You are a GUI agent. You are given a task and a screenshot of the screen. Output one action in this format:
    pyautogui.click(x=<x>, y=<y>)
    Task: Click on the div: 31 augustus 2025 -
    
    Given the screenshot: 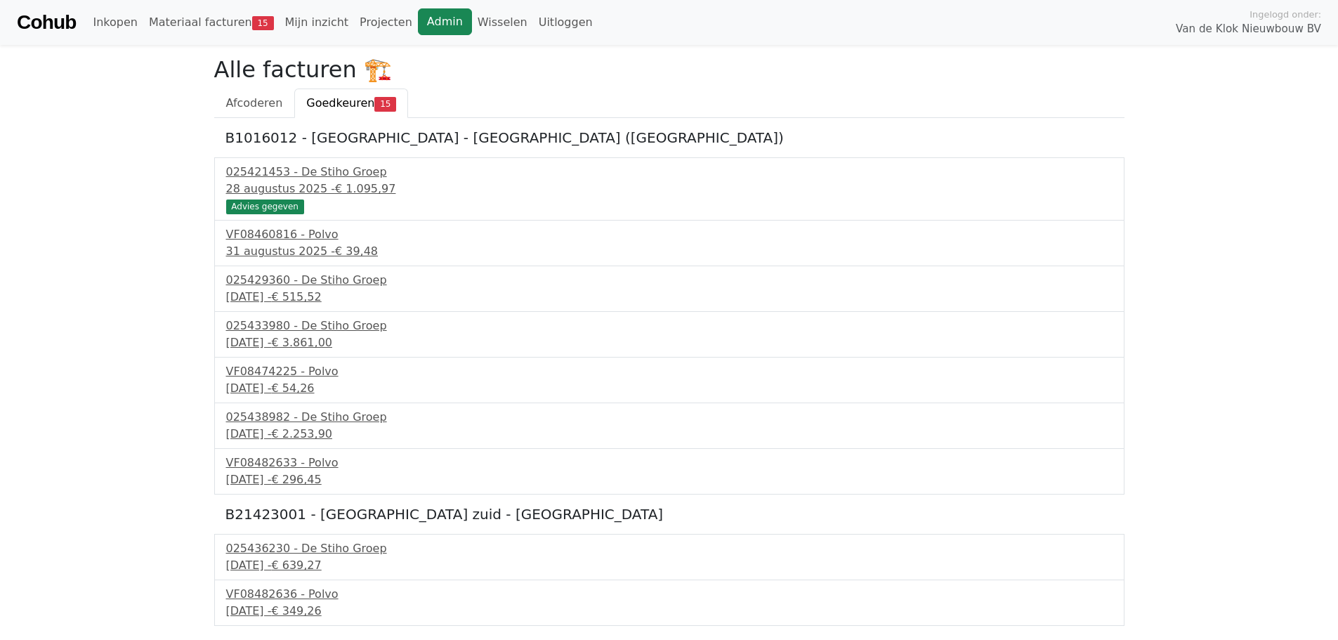 What is the action you would take?
    pyautogui.click(x=669, y=251)
    